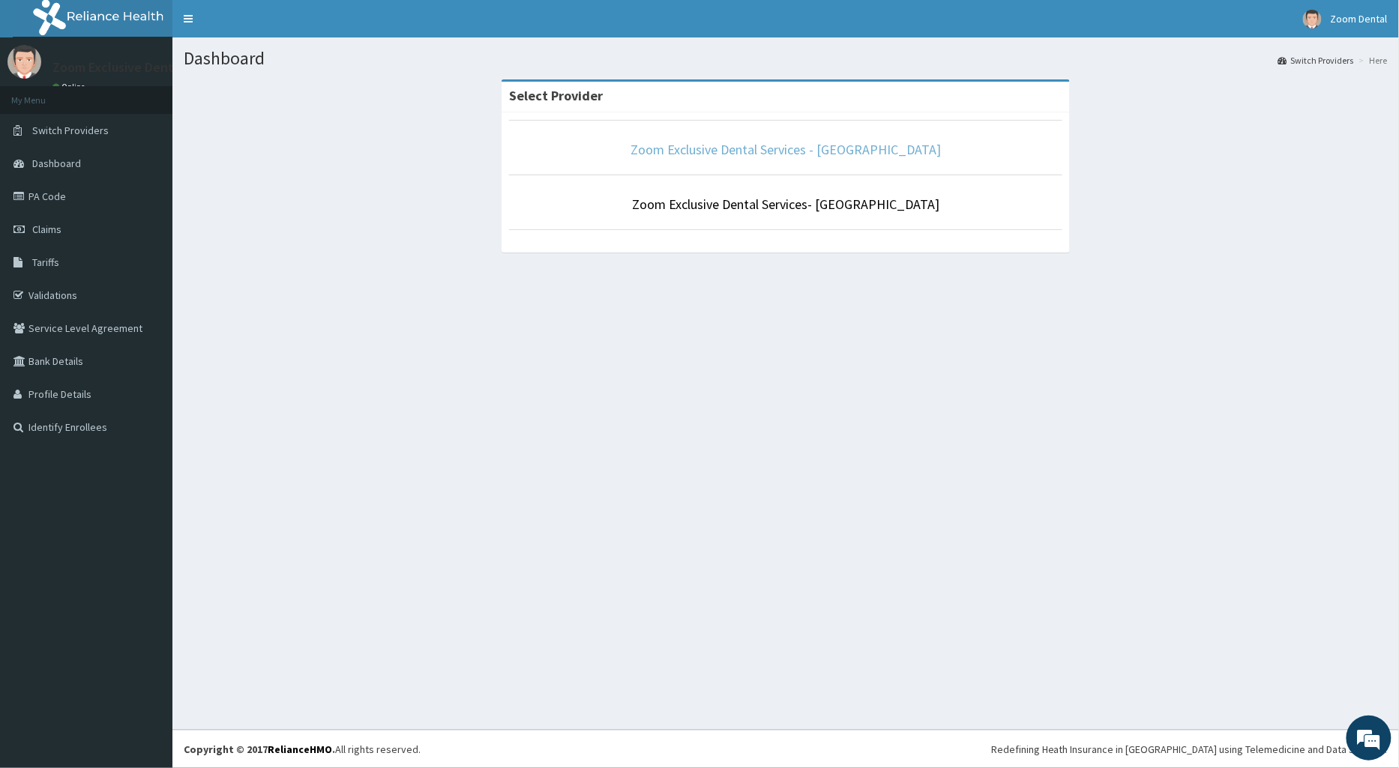 This screenshot has height=768, width=1399. I want to click on li: Here, so click(1371, 60).